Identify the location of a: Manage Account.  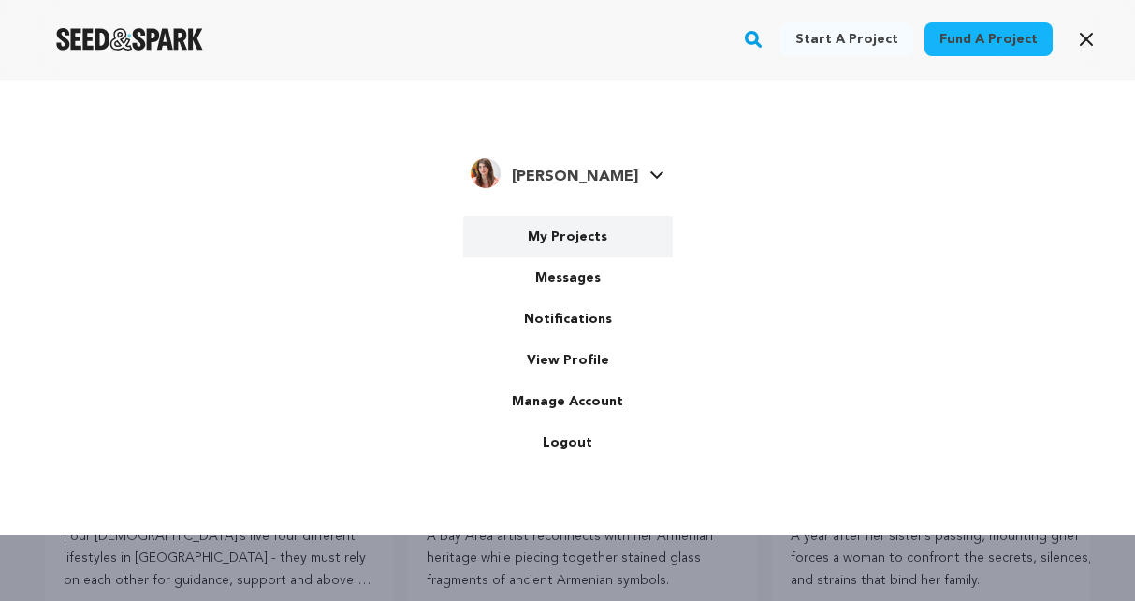
(568, 401).